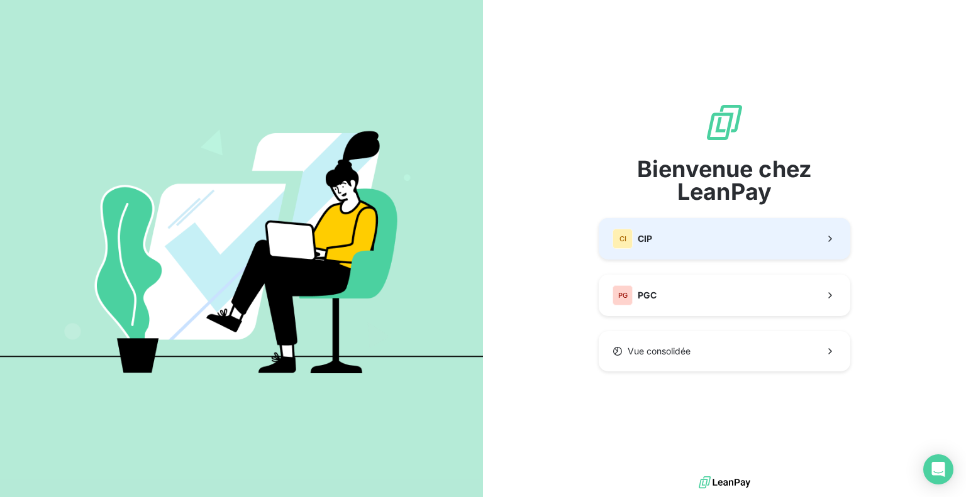  What do you see at coordinates (725, 296) in the screenshot?
I see `button: PGPGC` at bounding box center [725, 296].